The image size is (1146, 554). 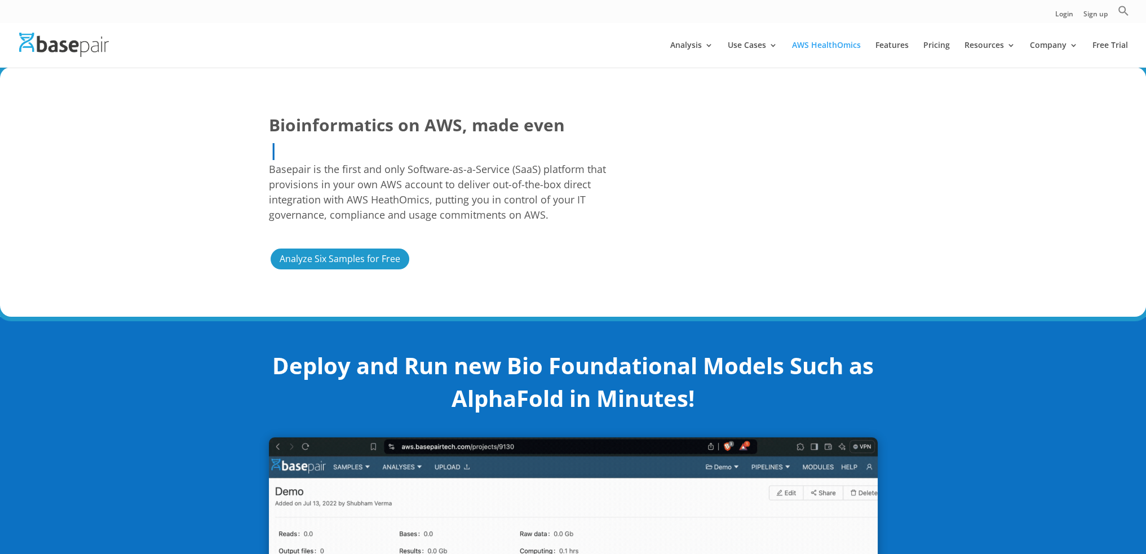 What do you see at coordinates (1124, 11) in the screenshot?
I see `svg: Search` at bounding box center [1124, 11].